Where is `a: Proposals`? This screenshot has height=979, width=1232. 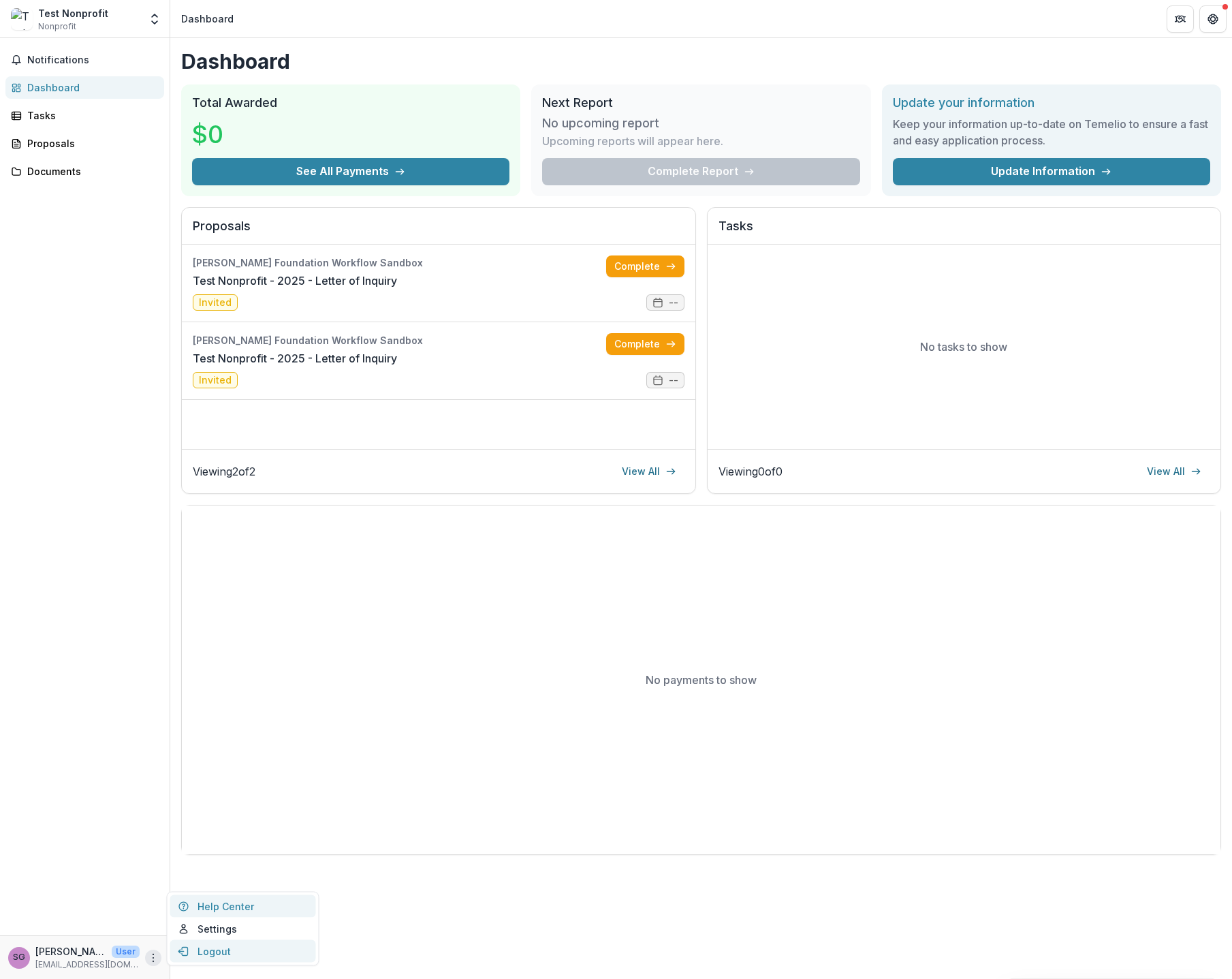
a: Proposals is located at coordinates (85, 143).